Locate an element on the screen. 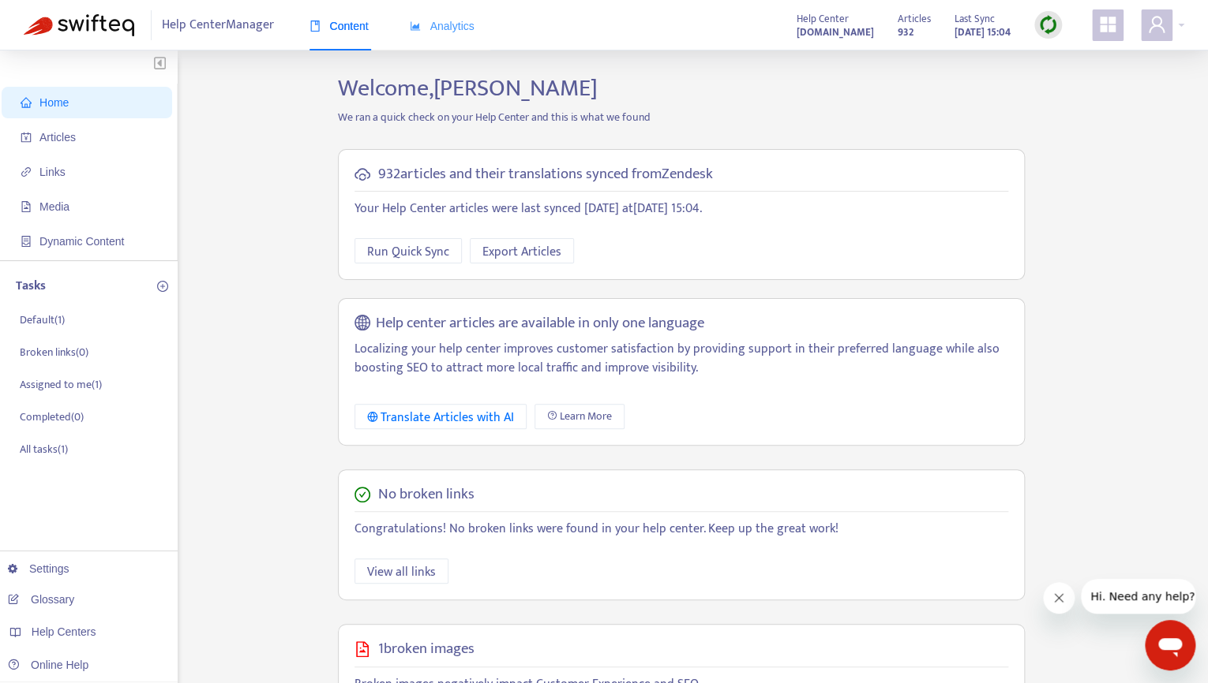 The width and height of the screenshot is (1208, 683). span: Hi. Need any help? is located at coordinates (62, 17).